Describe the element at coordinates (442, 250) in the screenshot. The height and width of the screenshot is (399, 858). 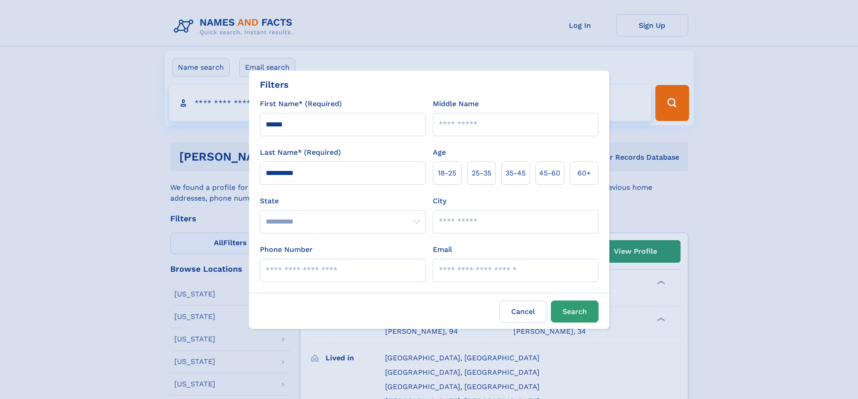
I see `label: Email` at that location.